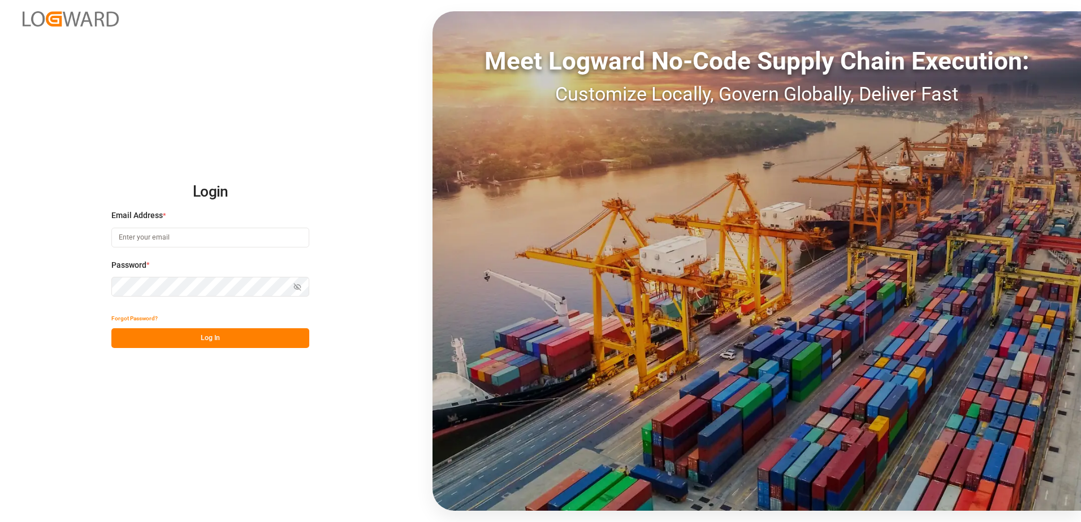 This screenshot has width=1081, height=522. Describe the element at coordinates (137, 215) in the screenshot. I see `span: Email Address` at that location.